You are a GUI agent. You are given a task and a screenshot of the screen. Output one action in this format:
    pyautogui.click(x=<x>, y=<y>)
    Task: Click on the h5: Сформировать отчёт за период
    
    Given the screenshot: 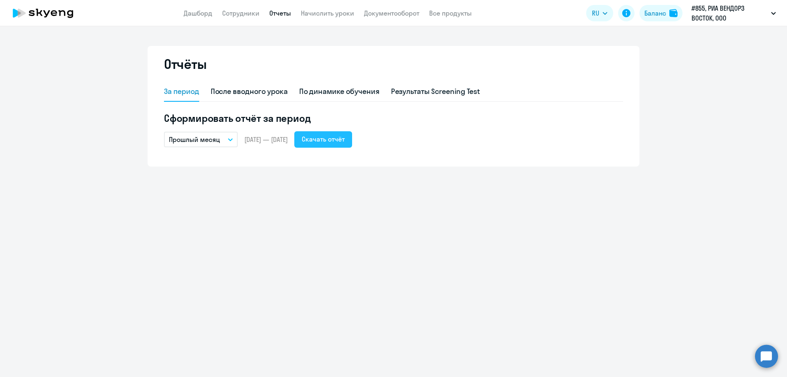 What is the action you would take?
    pyautogui.click(x=394, y=118)
    